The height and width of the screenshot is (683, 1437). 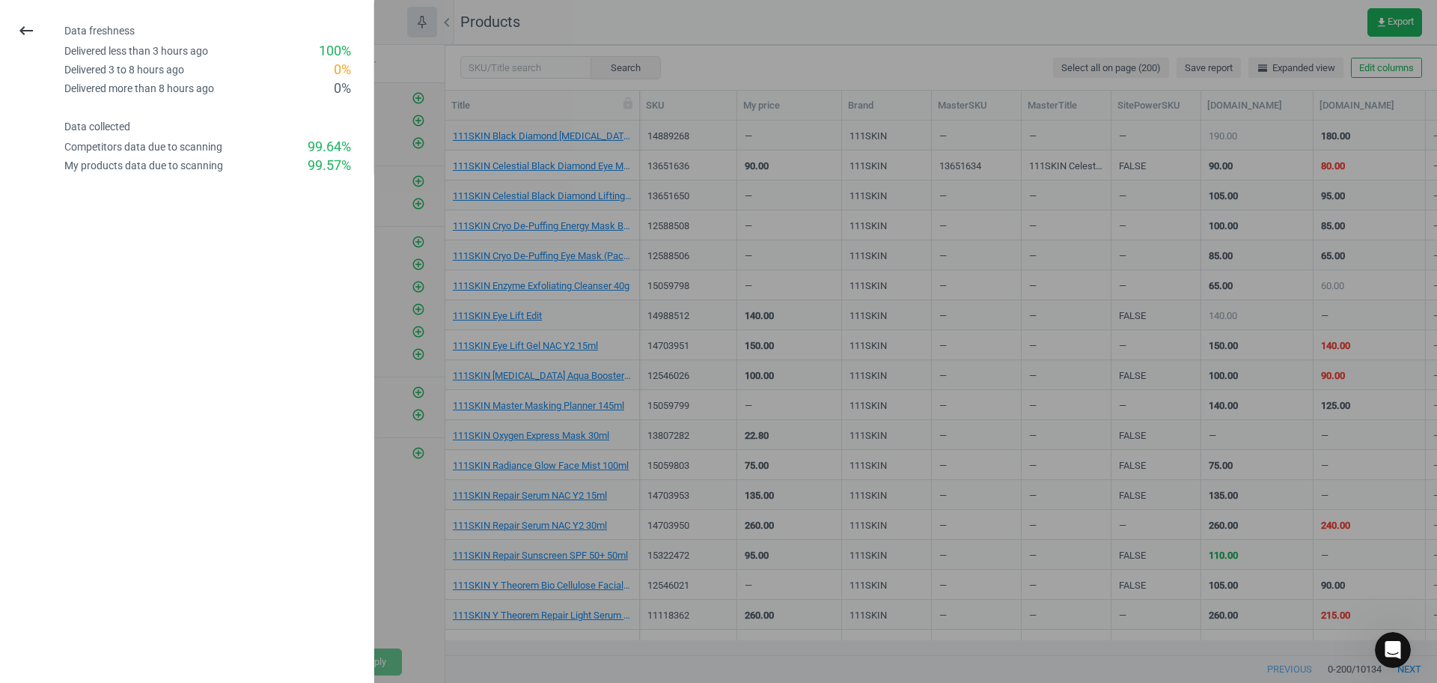 What do you see at coordinates (329, 165) in the screenshot?
I see `div: 99.57 %` at bounding box center [329, 165].